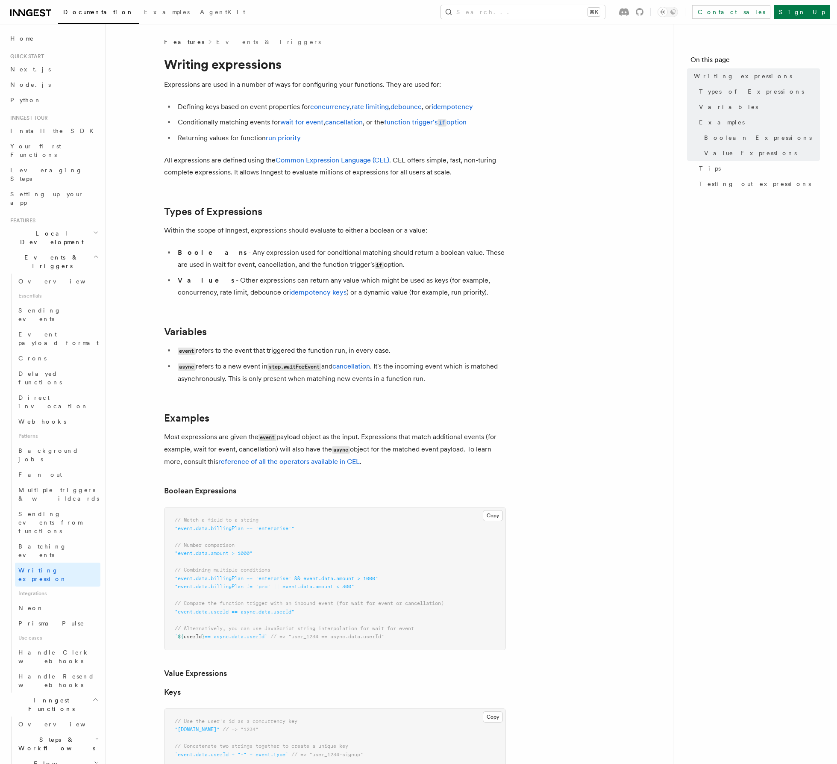 This screenshot has height=764, width=837. Describe the element at coordinates (309, 603) in the screenshot. I see `span: // Compare the function trigger with an inbound event (for wait for event or cancellation)` at that location.